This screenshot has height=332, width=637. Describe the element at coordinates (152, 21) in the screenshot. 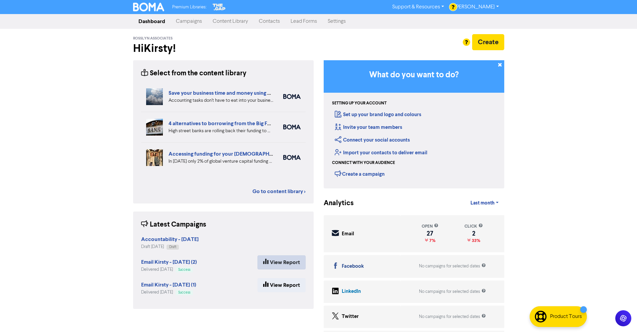

I see `a: Dashboard` at that location.